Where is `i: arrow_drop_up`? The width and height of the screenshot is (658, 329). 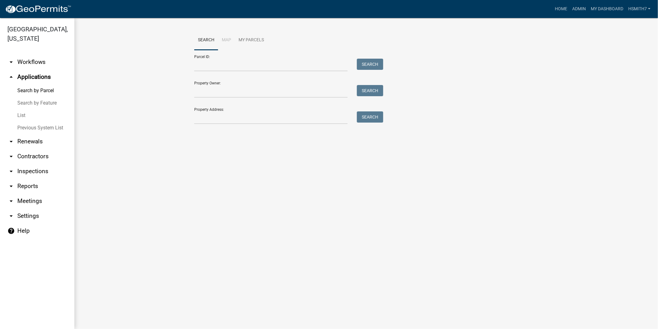
i: arrow_drop_up is located at coordinates (11, 77).